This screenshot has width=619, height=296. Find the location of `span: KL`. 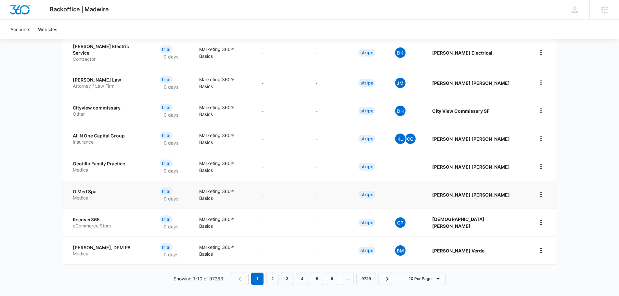

span: KL is located at coordinates (401, 139).